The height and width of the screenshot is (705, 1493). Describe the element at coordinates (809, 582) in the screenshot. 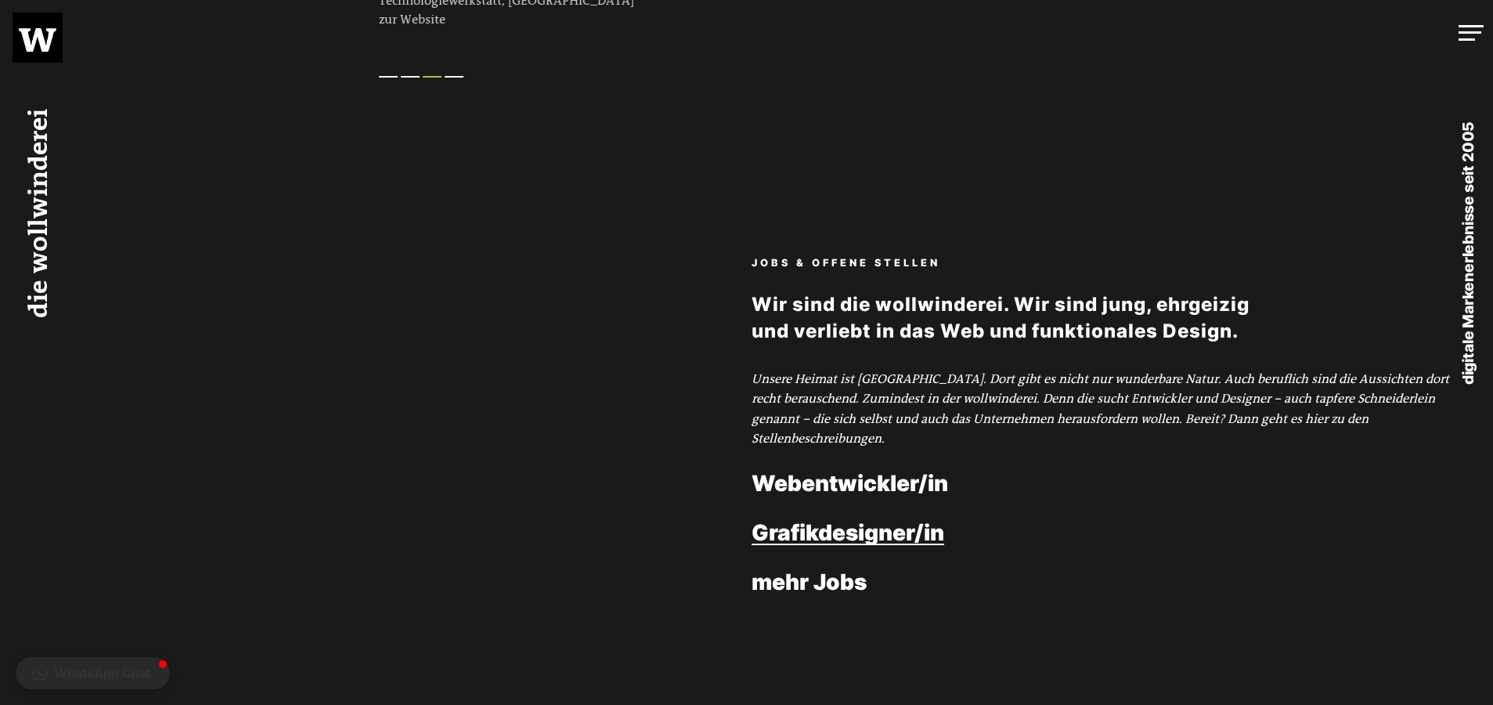

I see `a: mehr Jobs` at that location.